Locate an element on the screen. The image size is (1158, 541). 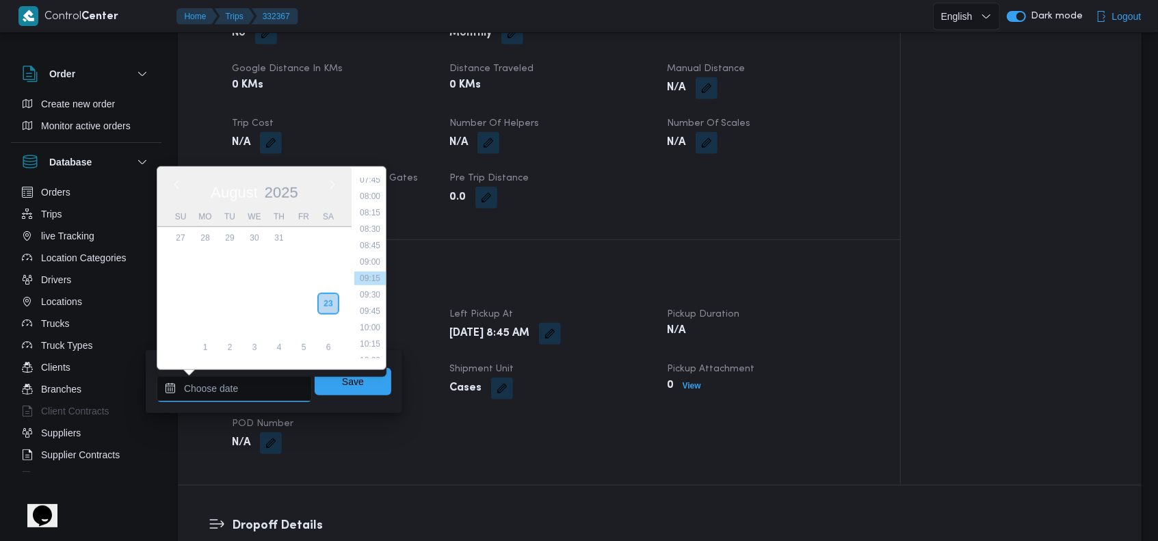
button: Previous Month is located at coordinates (177, 185).